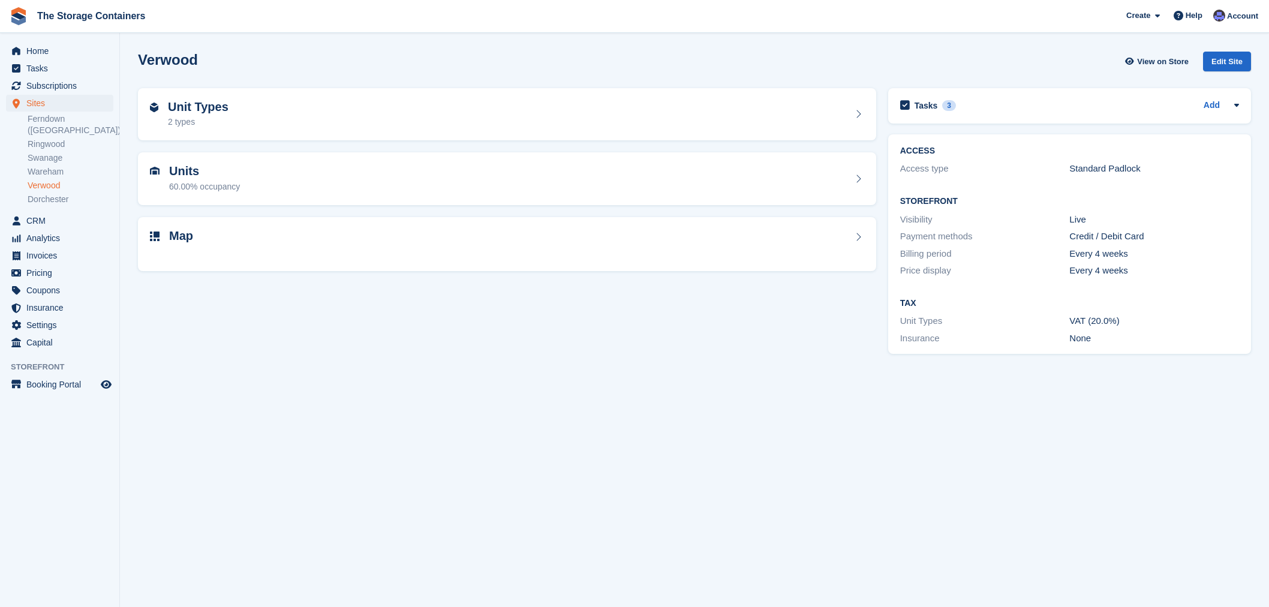 Image resolution: width=1269 pixels, height=607 pixels. What do you see at coordinates (70, 185) in the screenshot?
I see `a: Verwood` at bounding box center [70, 185].